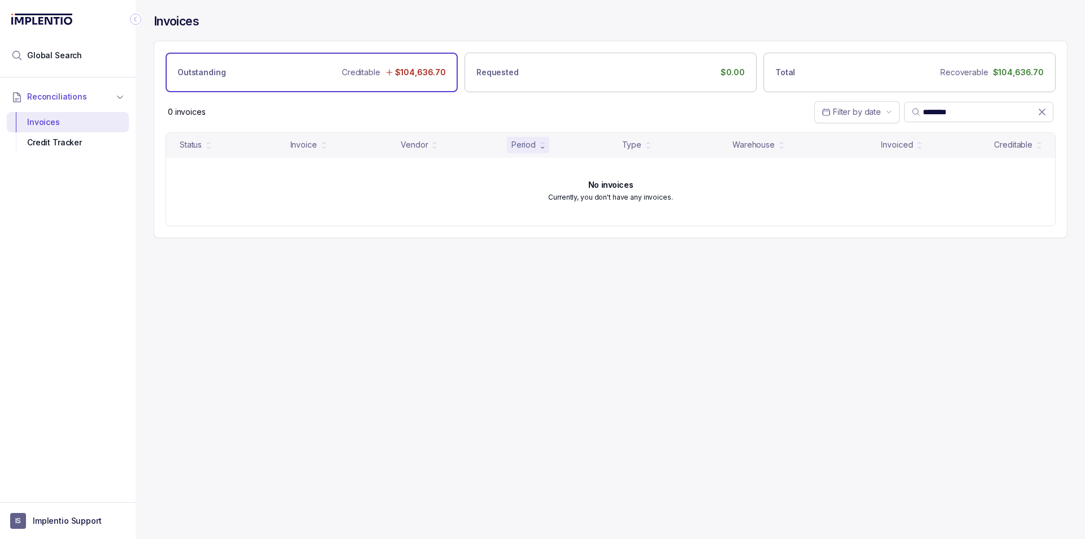  What do you see at coordinates (733, 72) in the screenshot?
I see `p: $0.00` at bounding box center [733, 72].